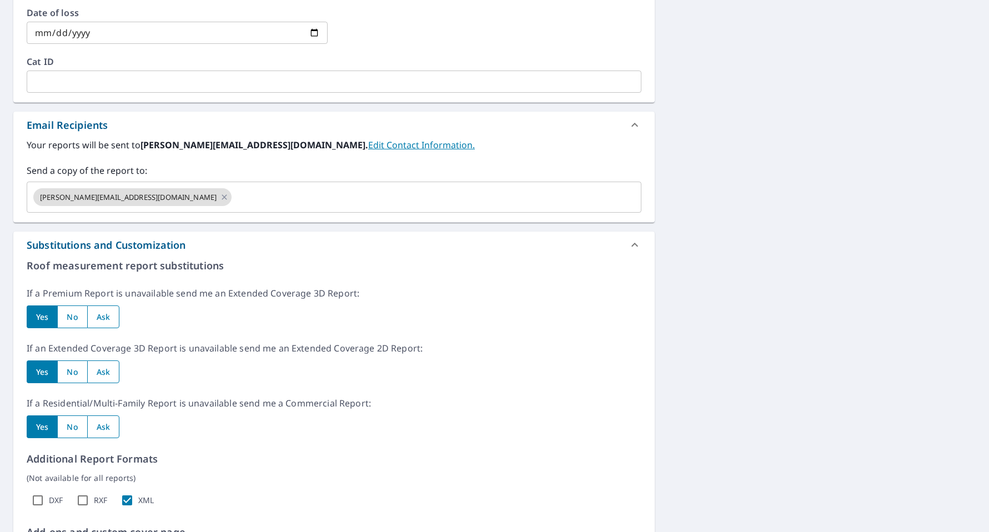 This screenshot has height=532, width=989. I want to click on p: Additional Report Formats, so click(334, 459).